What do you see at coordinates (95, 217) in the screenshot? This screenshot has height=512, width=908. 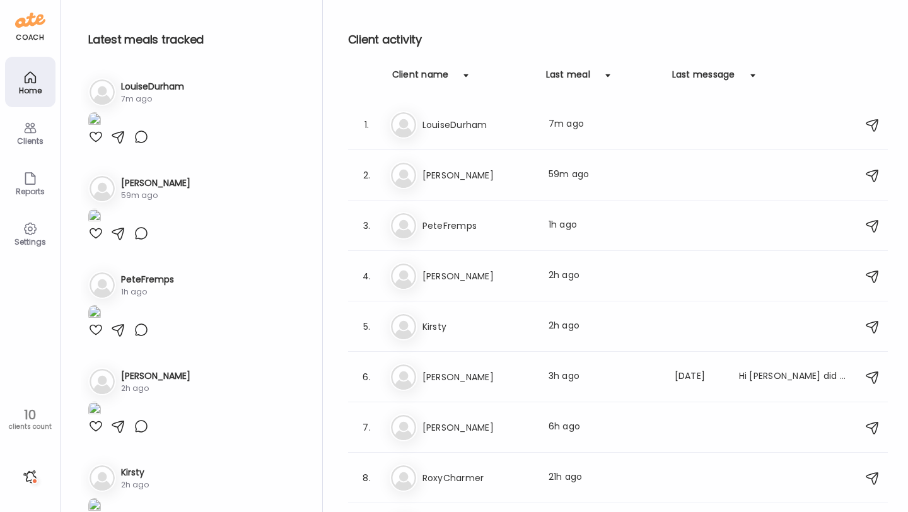 I see `img: images%2Fx2mjt0MkUFaPO2EjM5VOthJZYch1%2F6GyJrY0y4mkOGwCtvgUW%2FQKqx3gI5sCfk2b2Onecl_1080` at bounding box center [95, 217].